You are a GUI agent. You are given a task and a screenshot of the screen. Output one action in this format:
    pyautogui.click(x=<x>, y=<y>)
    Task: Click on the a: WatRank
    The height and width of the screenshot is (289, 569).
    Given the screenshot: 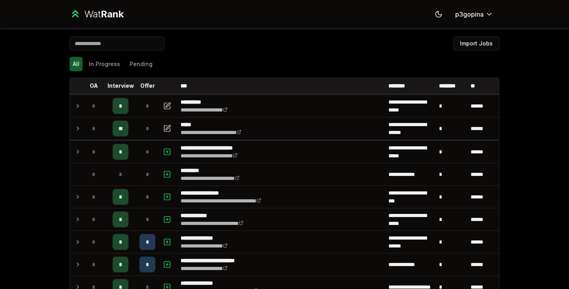 What is the action you would take?
    pyautogui.click(x=96, y=14)
    